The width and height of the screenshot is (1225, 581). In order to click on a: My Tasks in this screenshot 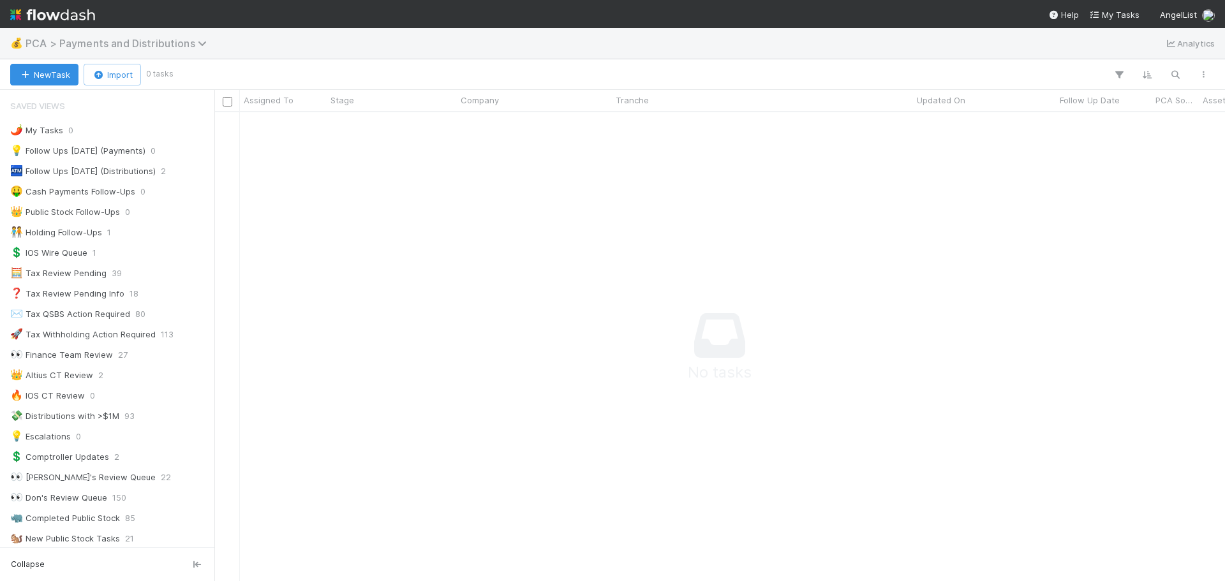, I will do `click(1114, 15)`.